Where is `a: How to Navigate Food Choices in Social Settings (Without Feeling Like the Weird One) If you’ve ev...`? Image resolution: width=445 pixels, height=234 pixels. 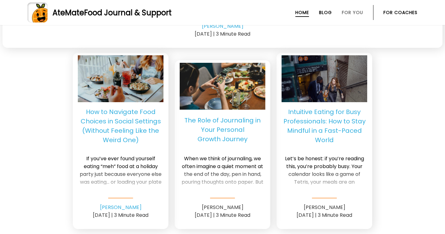
a: How to Navigate Food Choices in Social Settings (Without Feeling Like the Weird One) If you’ve ev... is located at coordinates (121, 153).